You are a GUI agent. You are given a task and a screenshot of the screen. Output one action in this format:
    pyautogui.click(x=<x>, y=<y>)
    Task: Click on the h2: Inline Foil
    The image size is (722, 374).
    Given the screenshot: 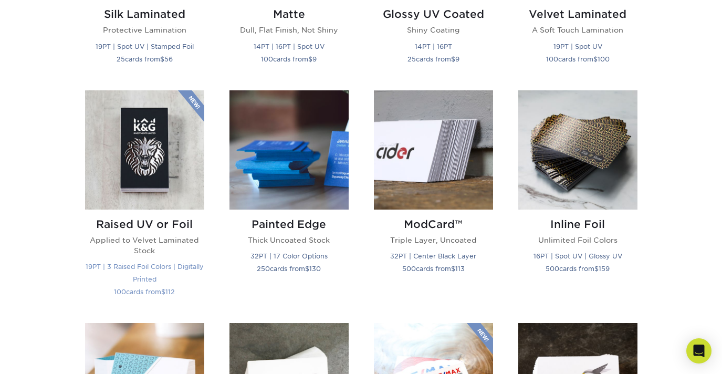 What is the action you would take?
    pyautogui.click(x=578, y=224)
    